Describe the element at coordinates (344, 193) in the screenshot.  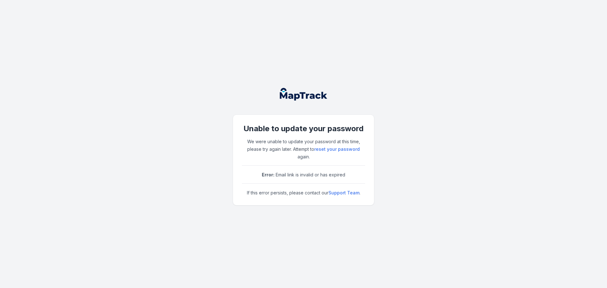
I see `a: Support Team` at that location.